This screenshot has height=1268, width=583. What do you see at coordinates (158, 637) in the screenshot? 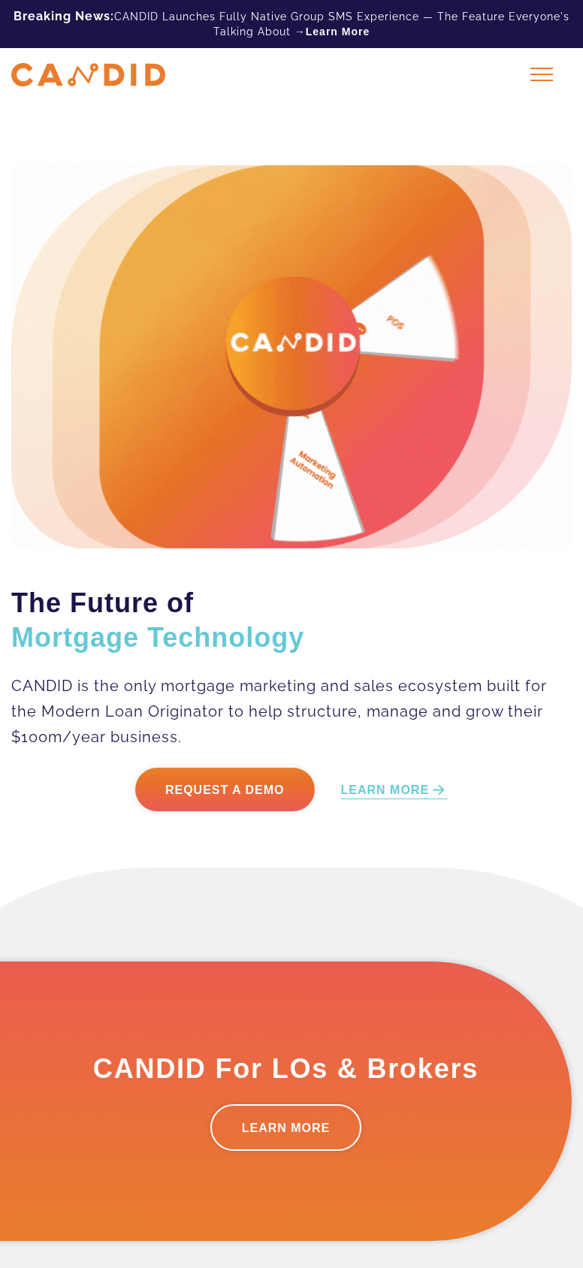
I see `span: Mortgage Technology` at bounding box center [158, 637].